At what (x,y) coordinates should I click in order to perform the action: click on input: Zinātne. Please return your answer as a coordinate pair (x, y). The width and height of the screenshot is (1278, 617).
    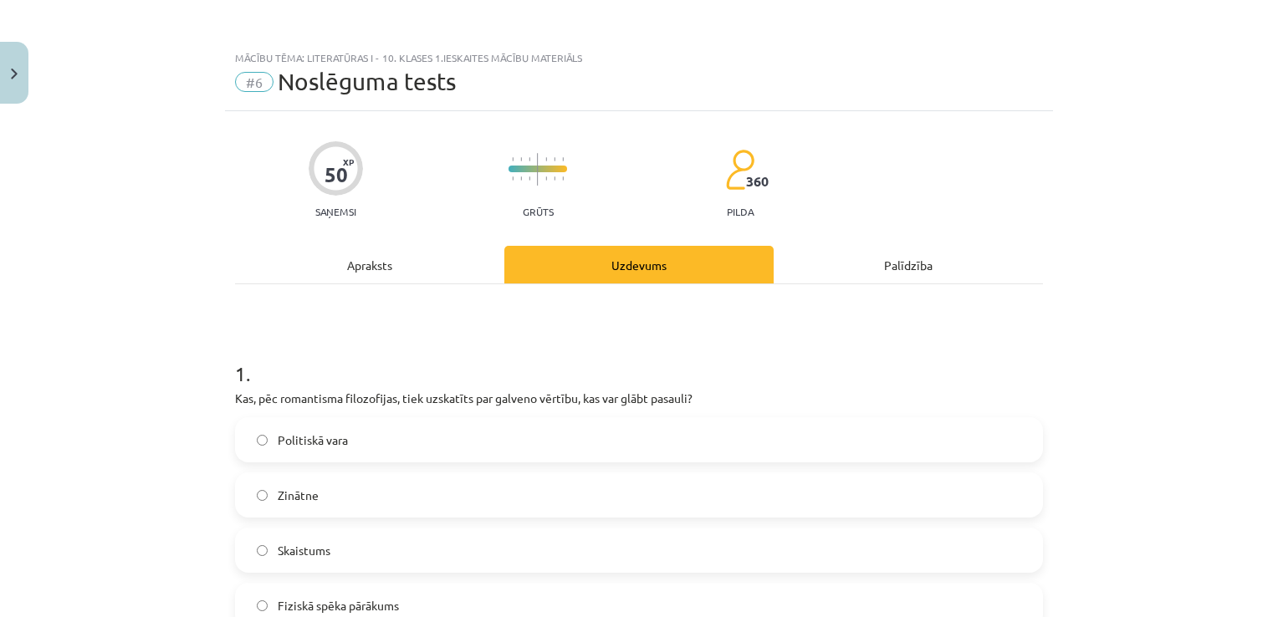
    Looking at the image, I should click on (262, 495).